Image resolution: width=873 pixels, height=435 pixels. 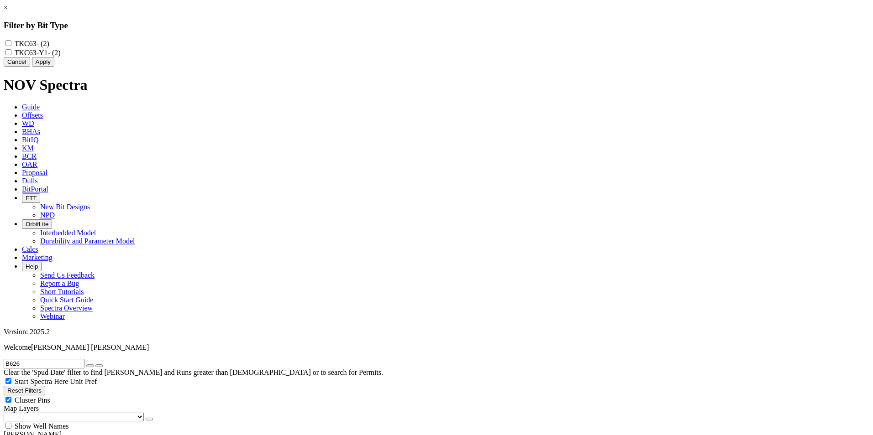 What do you see at coordinates (30, 164) in the screenshot?
I see `span: OAR` at bounding box center [30, 164].